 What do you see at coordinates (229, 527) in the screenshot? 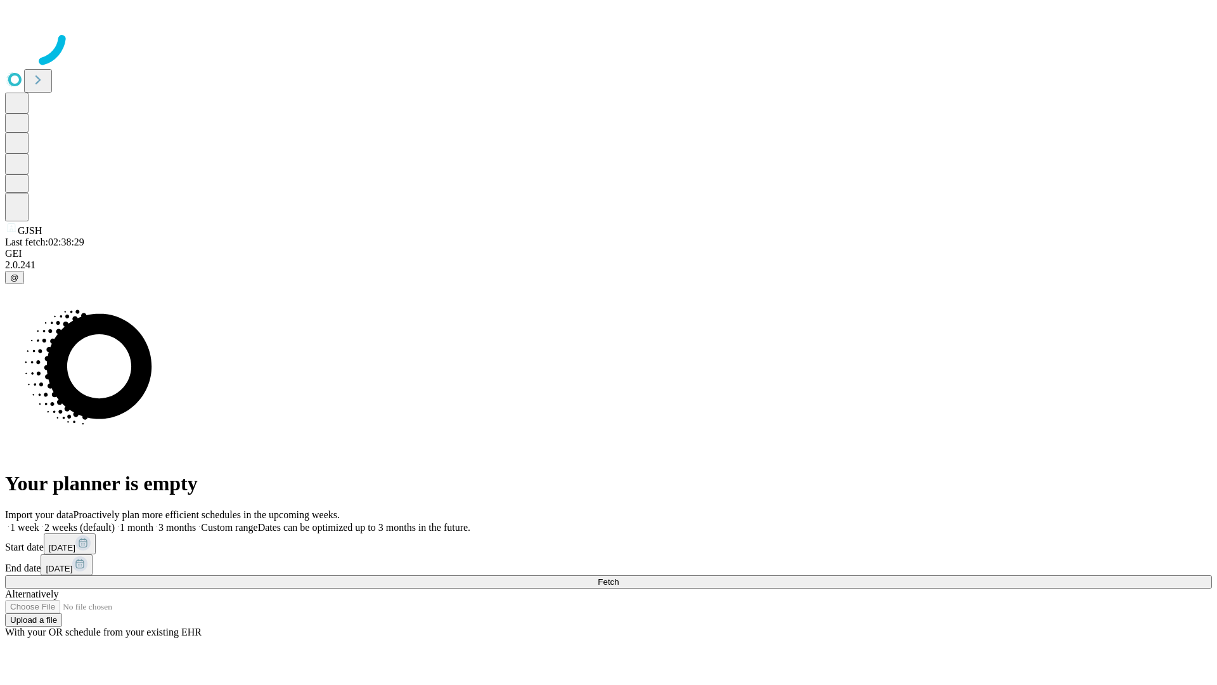
I see `span: Custom range` at bounding box center [229, 527].